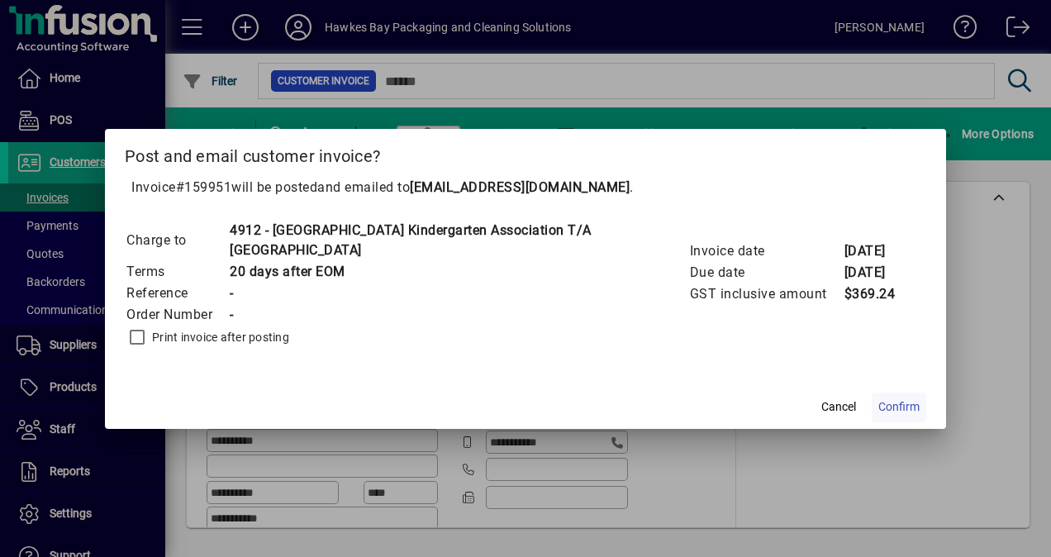  Describe the element at coordinates (899, 406) in the screenshot. I see `span: Confirm` at that location.